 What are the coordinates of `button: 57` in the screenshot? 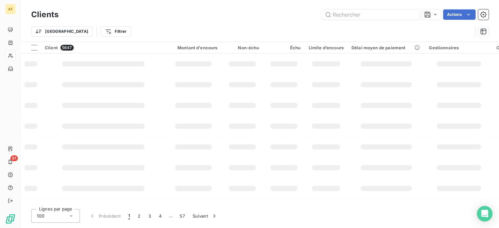 It's located at (182, 216).